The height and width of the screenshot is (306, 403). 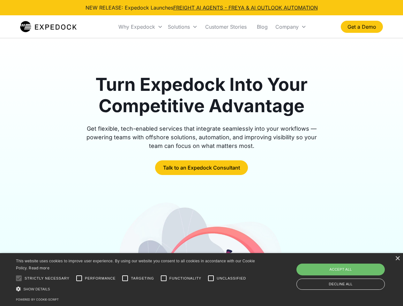 What do you see at coordinates (201, 168) in the screenshot?
I see `a: Talk to an Expedock Consultant` at bounding box center [201, 168].